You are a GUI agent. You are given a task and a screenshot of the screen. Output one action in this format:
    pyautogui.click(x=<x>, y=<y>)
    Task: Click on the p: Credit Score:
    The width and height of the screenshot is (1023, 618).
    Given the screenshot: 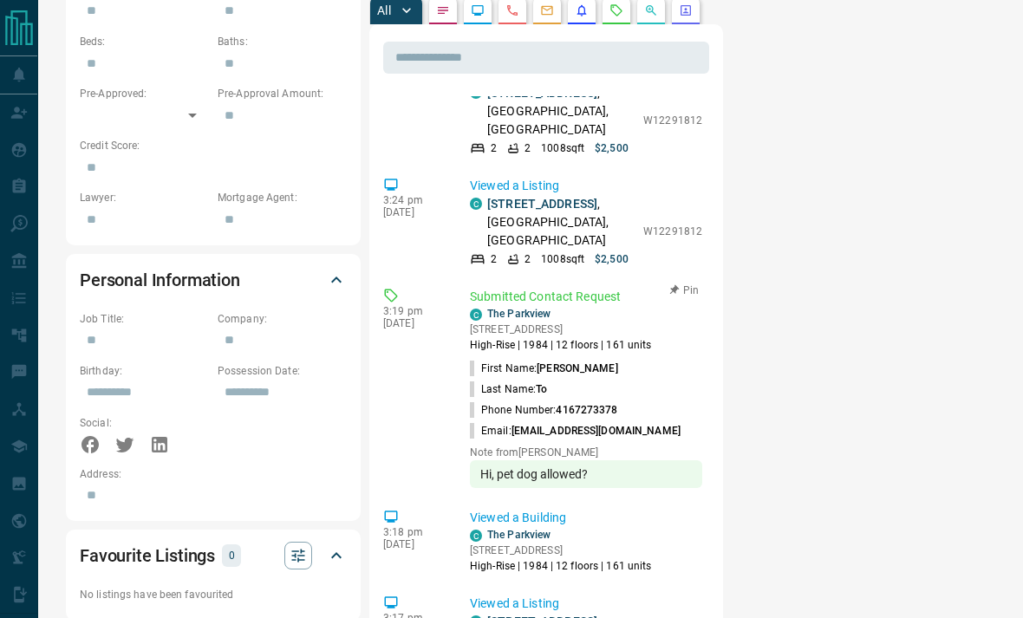 What is the action you would take?
    pyautogui.click(x=213, y=146)
    